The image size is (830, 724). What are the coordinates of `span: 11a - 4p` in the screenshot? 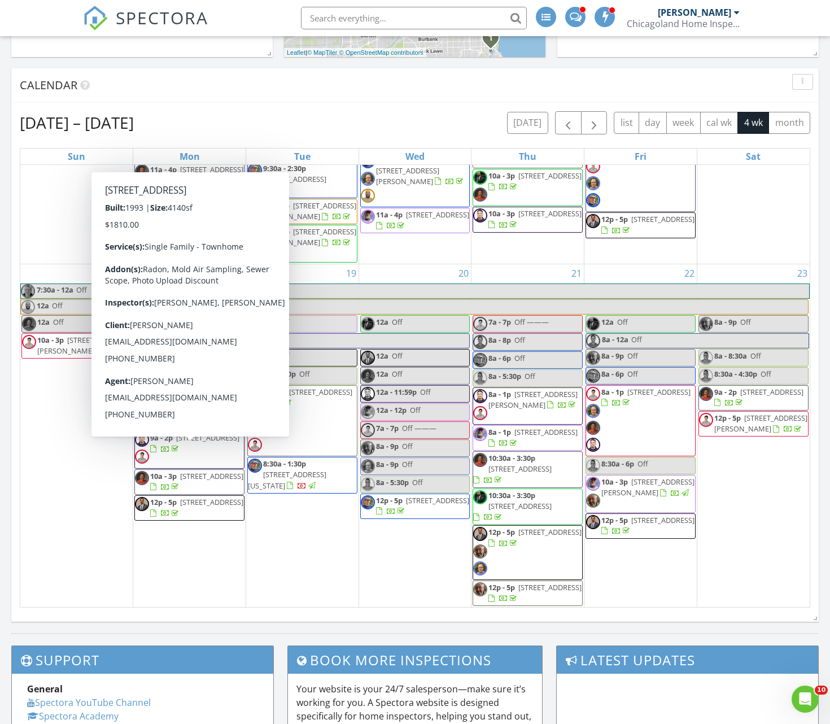 It's located at (163, 169).